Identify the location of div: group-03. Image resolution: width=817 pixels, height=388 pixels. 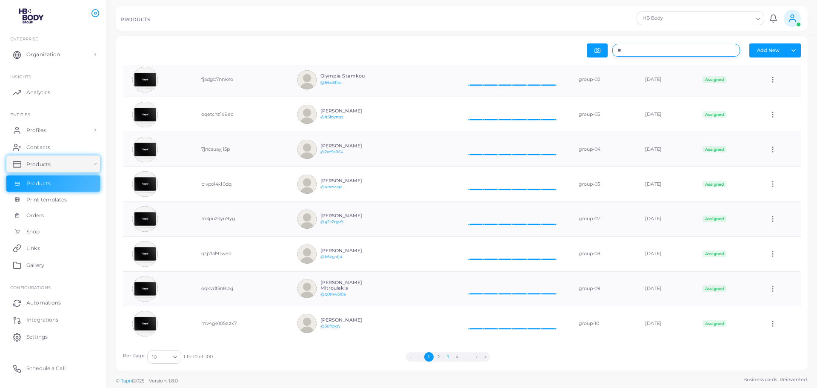
(602, 114).